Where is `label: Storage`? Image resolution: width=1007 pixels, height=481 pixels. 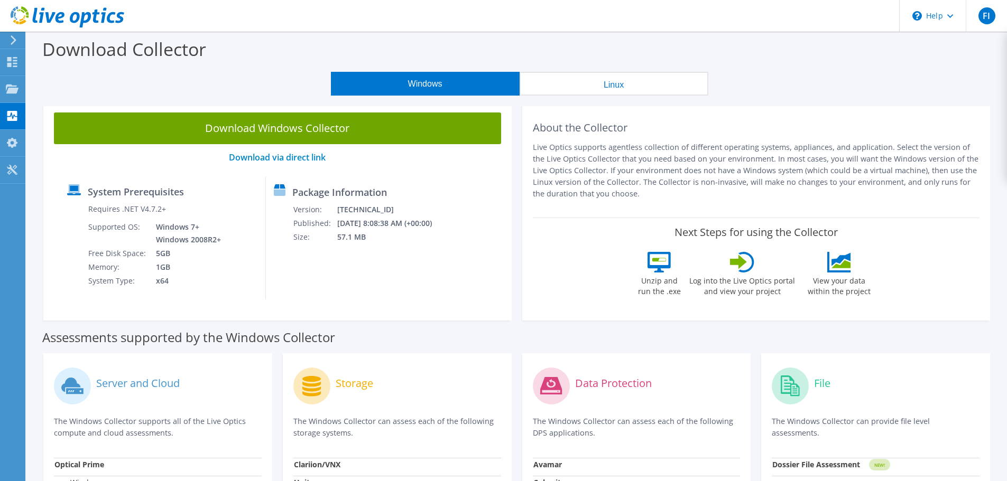
label: Storage is located at coordinates (354, 384).